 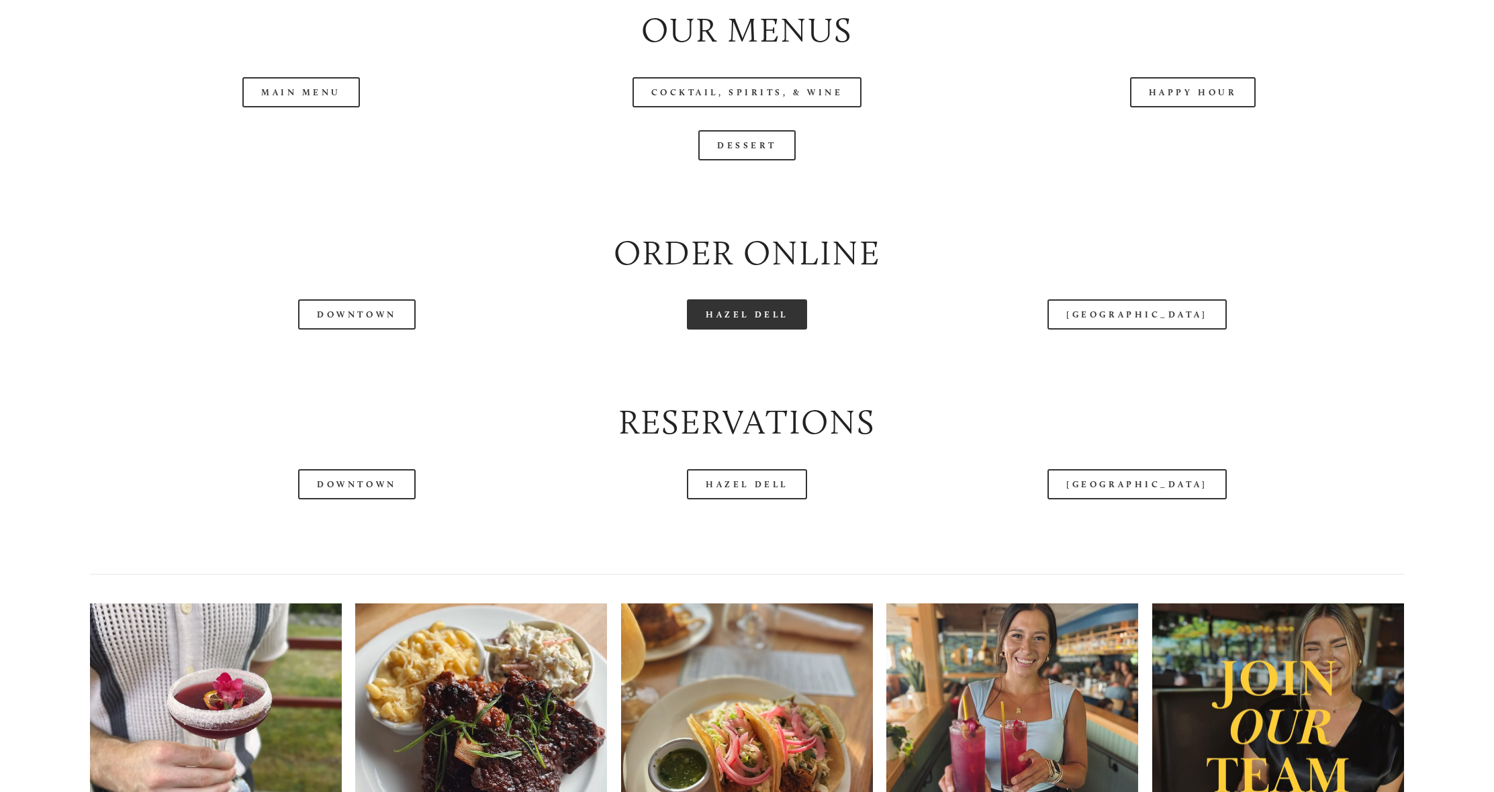 I want to click on h2: Reservations, so click(x=747, y=422).